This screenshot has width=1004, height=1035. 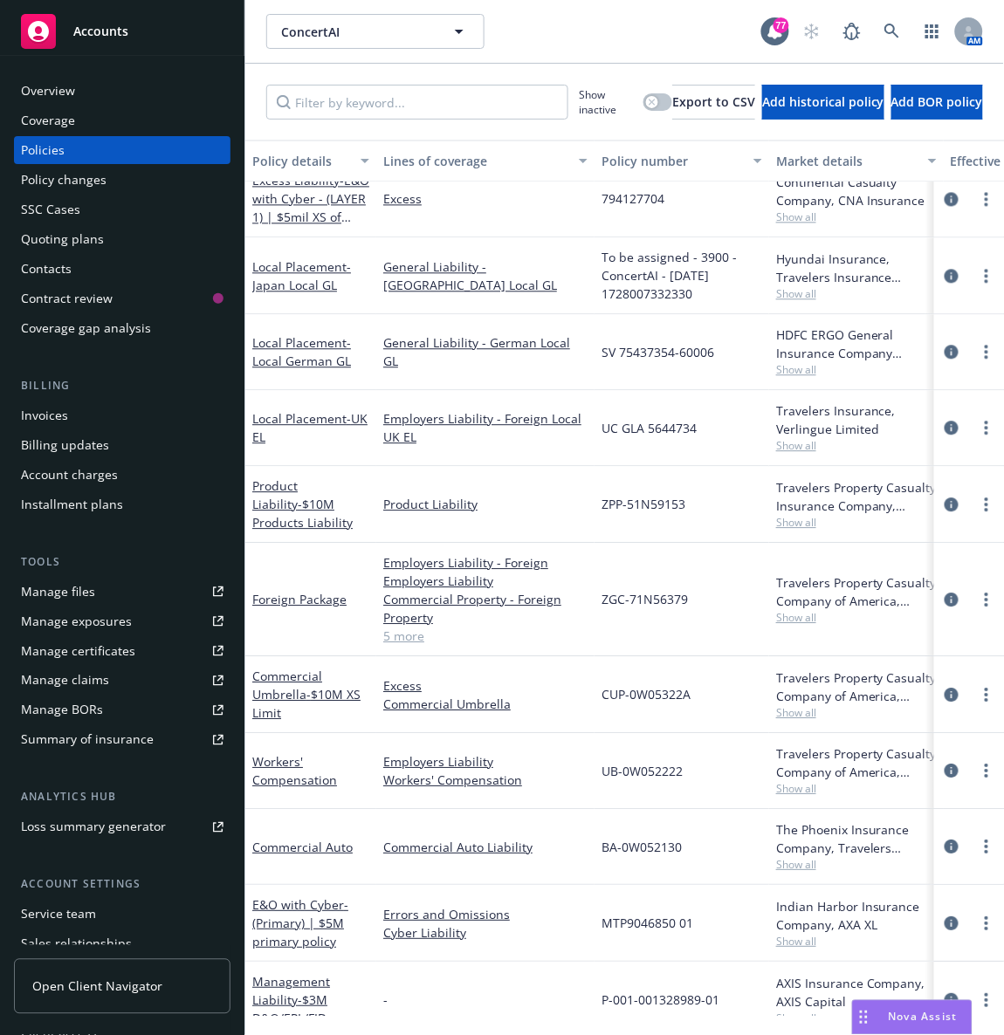 What do you see at coordinates (122, 269) in the screenshot?
I see `a: Contacts` at bounding box center [122, 269].